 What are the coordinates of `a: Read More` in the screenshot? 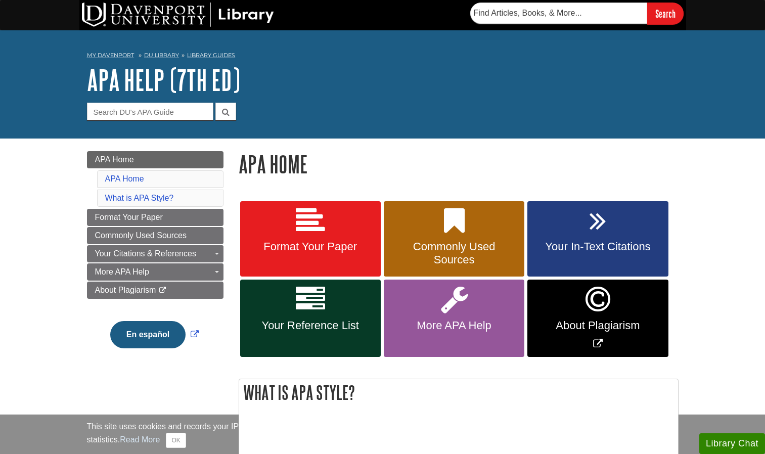 It's located at (140, 439).